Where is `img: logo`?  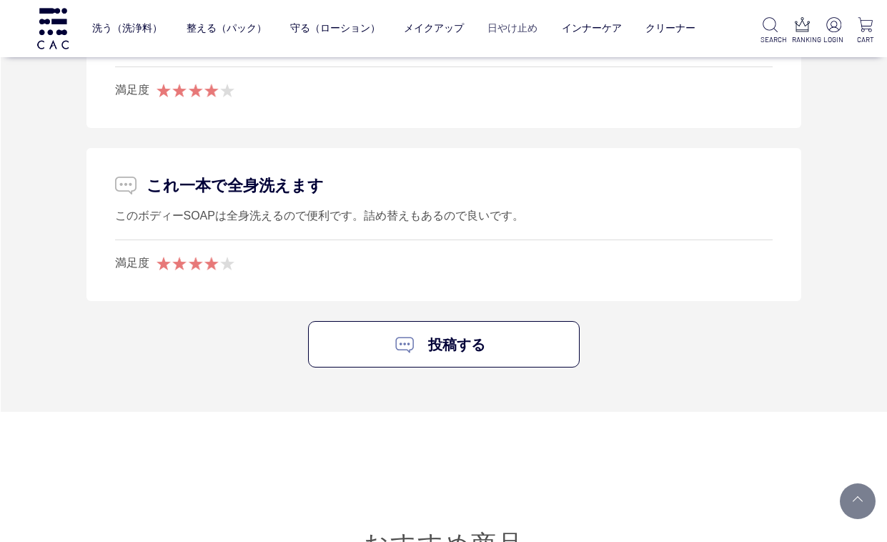
img: logo is located at coordinates (53, 28).